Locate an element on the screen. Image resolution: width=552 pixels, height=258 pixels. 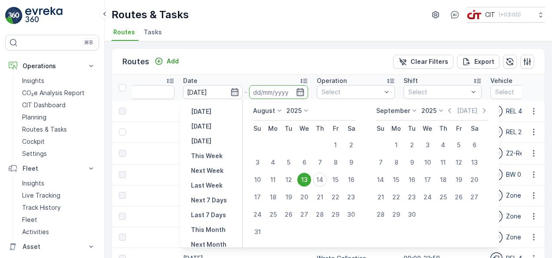
a: CO₂e Analysis Report is located at coordinates (59, 93).